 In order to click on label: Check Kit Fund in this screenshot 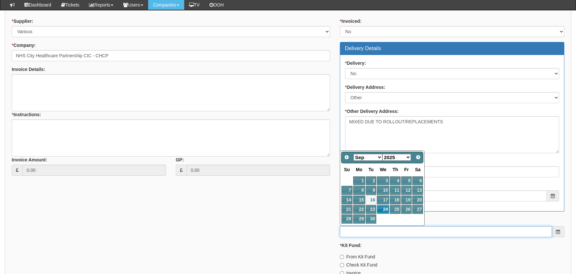, I will do `click(359, 265)`.